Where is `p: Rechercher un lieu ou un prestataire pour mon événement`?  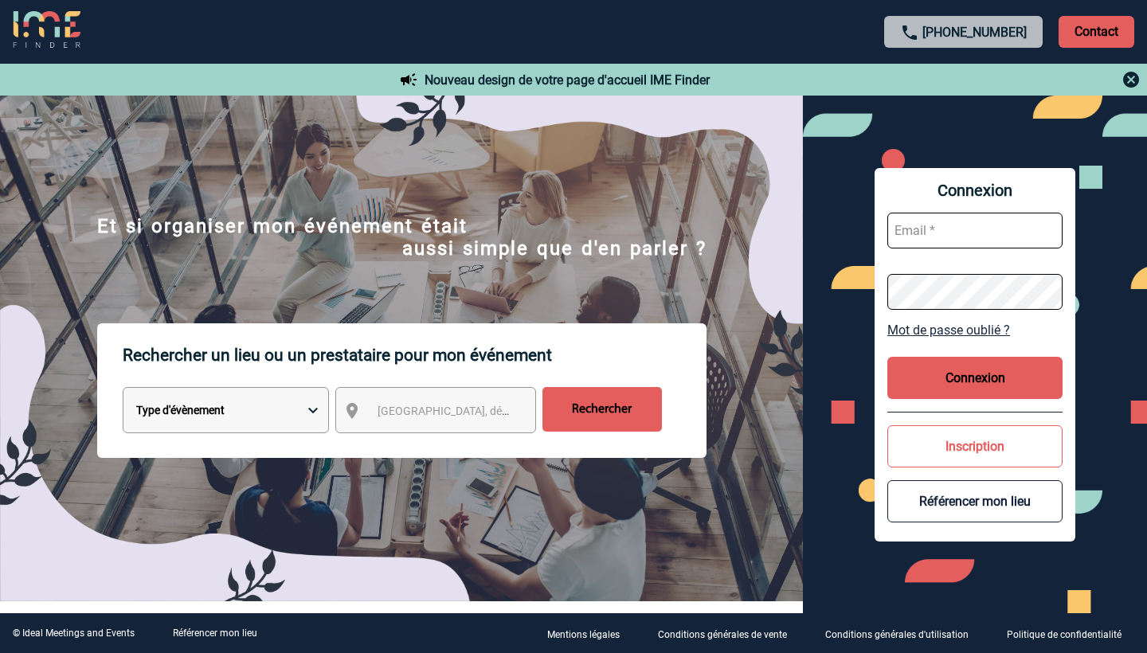 p: Rechercher un lieu ou un prestataire pour mon événement is located at coordinates (414, 355).